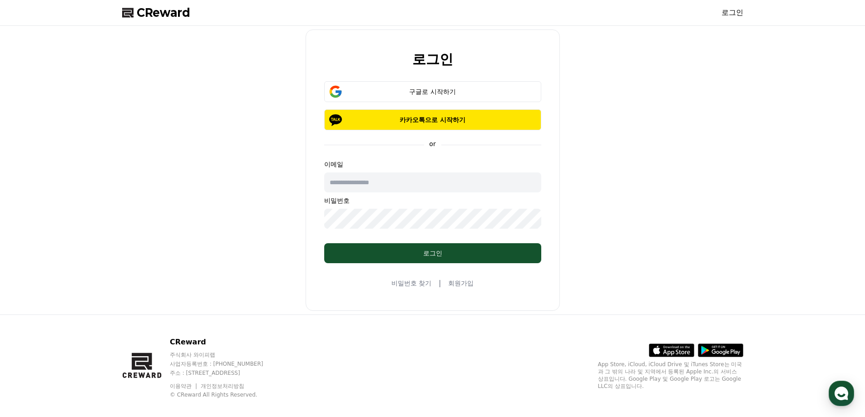  What do you see at coordinates (163, 13) in the screenshot?
I see `span: CReward` at bounding box center [163, 13].